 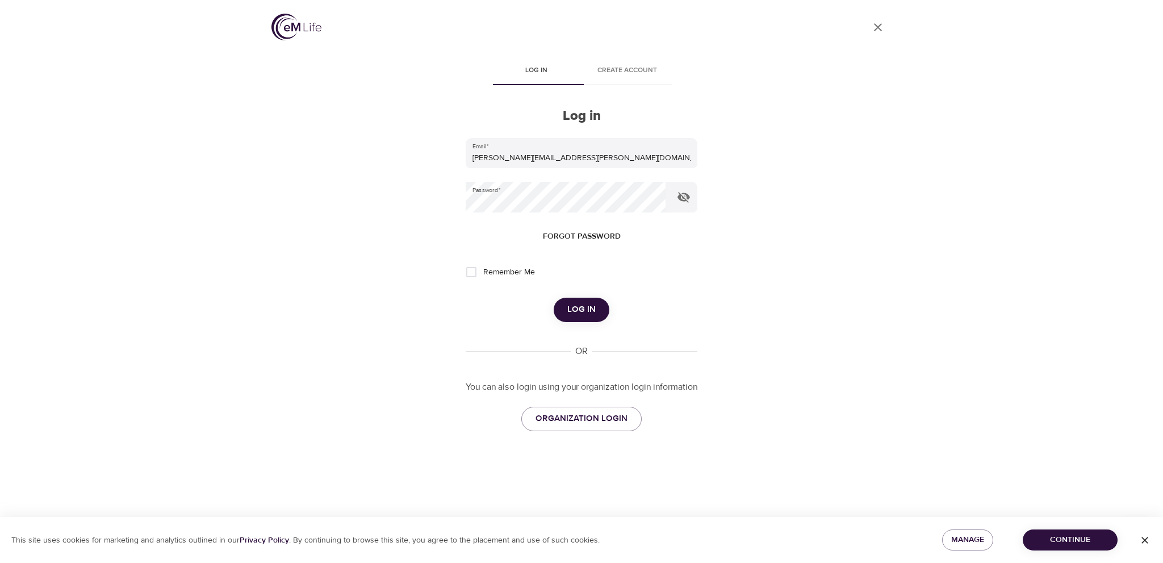 What do you see at coordinates (878, 27) in the screenshot?
I see `a: close` at bounding box center [878, 27].